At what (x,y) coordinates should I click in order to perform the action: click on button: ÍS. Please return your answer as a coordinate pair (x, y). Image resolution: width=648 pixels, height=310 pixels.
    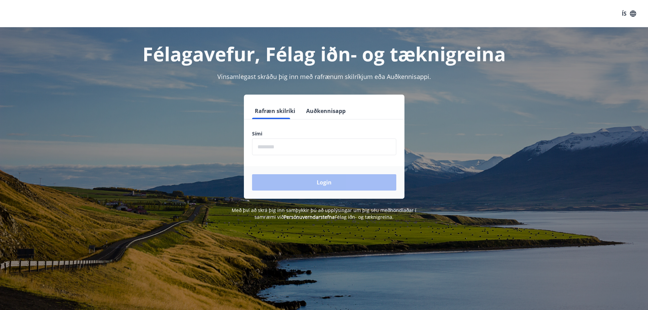
    Looking at the image, I should click on (629, 14).